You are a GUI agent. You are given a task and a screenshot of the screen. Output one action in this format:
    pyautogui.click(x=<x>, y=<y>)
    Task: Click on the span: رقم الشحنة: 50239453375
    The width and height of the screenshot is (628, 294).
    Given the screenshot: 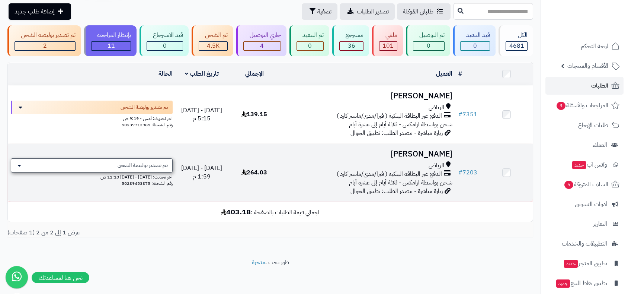 What is the action you would take?
    pyautogui.click(x=147, y=183)
    